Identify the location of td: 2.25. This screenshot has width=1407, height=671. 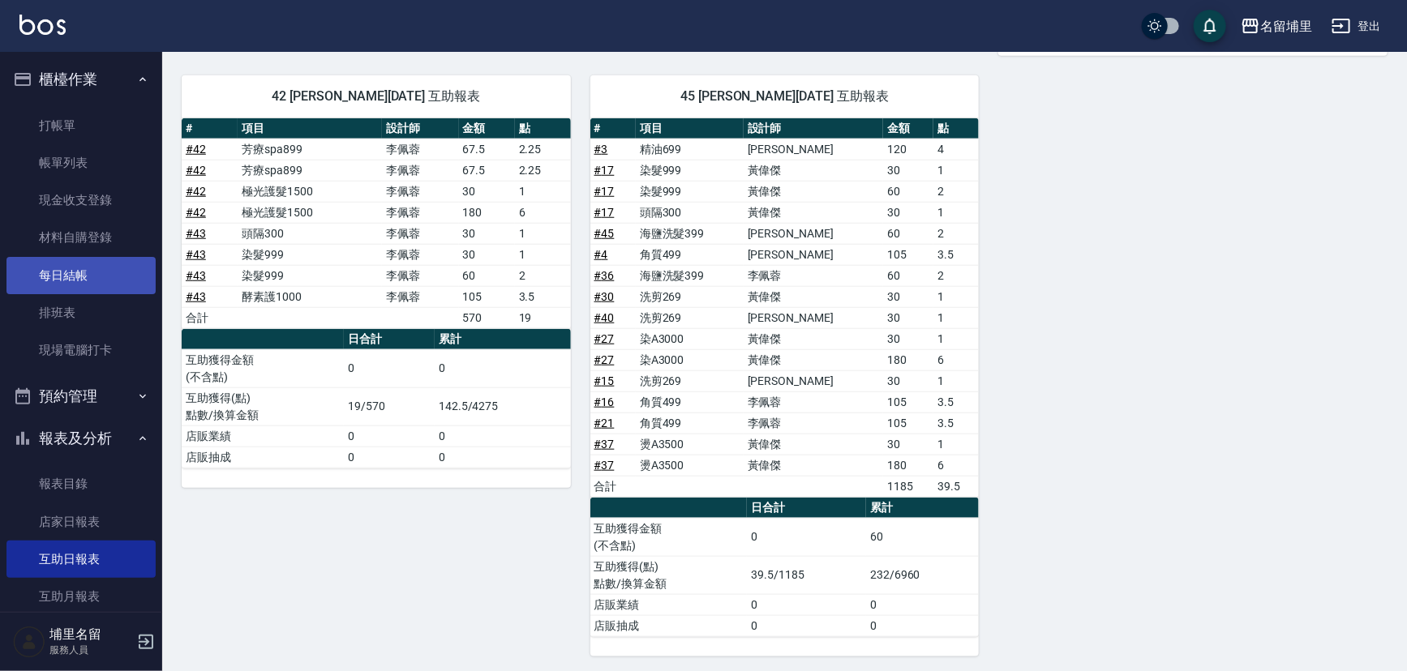
(542, 170).